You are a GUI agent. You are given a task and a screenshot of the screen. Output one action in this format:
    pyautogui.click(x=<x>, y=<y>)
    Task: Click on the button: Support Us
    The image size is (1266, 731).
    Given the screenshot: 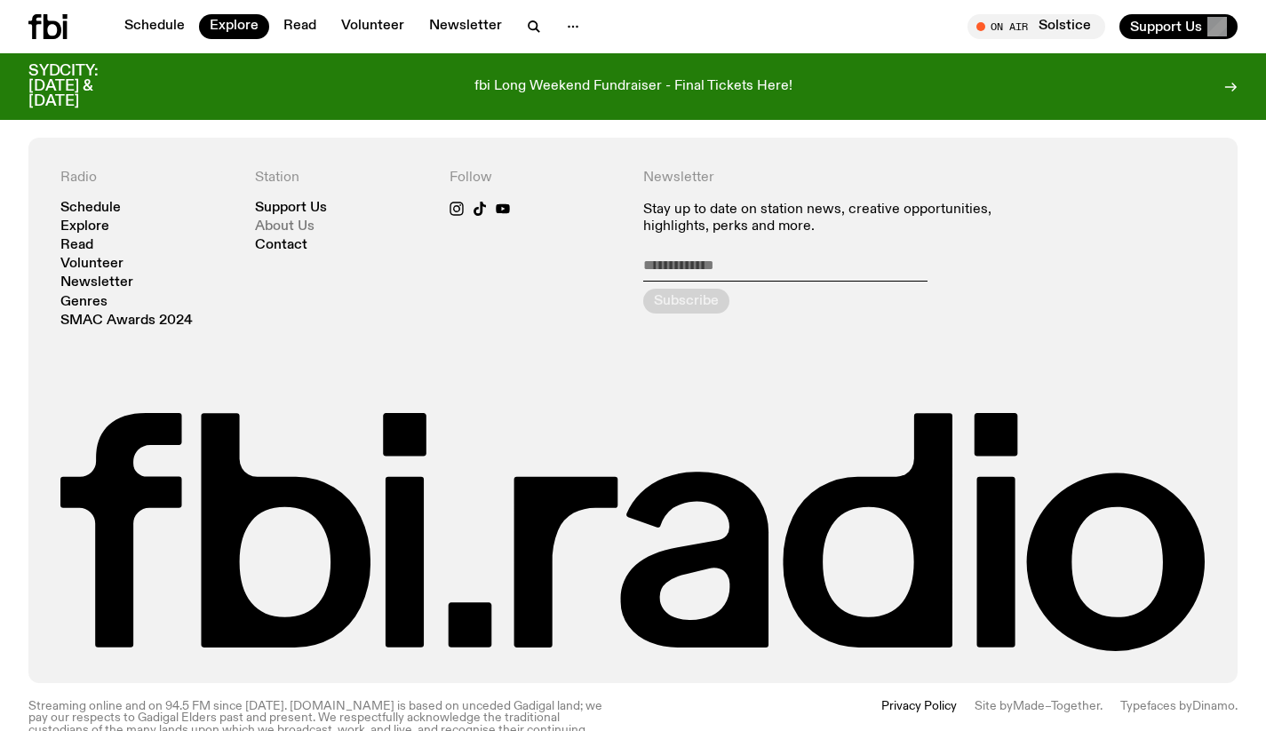 What is the action you would take?
    pyautogui.click(x=1178, y=27)
    